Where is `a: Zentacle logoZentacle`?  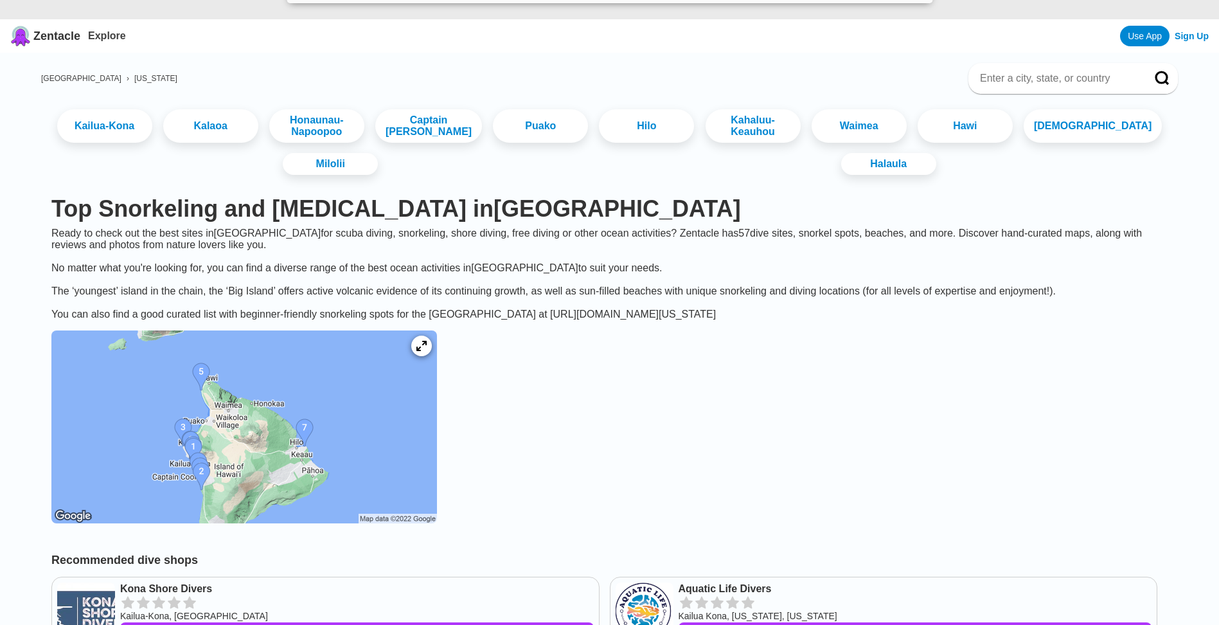
a: Zentacle logoZentacle is located at coordinates (45, 36).